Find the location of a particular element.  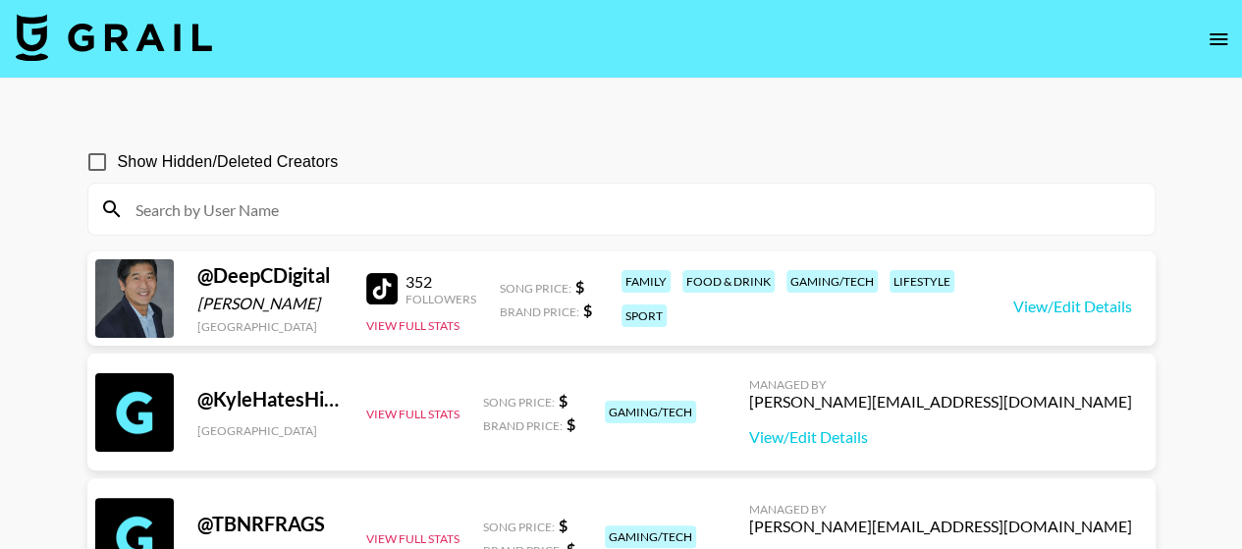

div: 352 is located at coordinates (441, 282).